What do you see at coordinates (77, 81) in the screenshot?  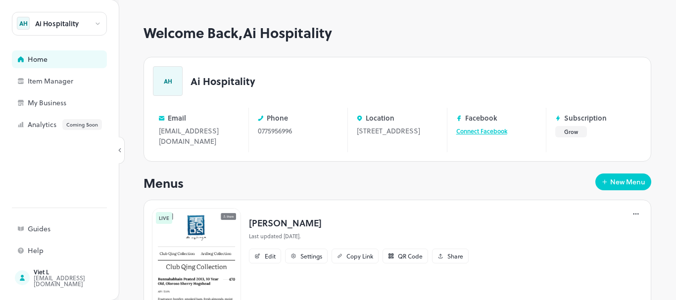 I see `div: Item Manager` at bounding box center [77, 81].